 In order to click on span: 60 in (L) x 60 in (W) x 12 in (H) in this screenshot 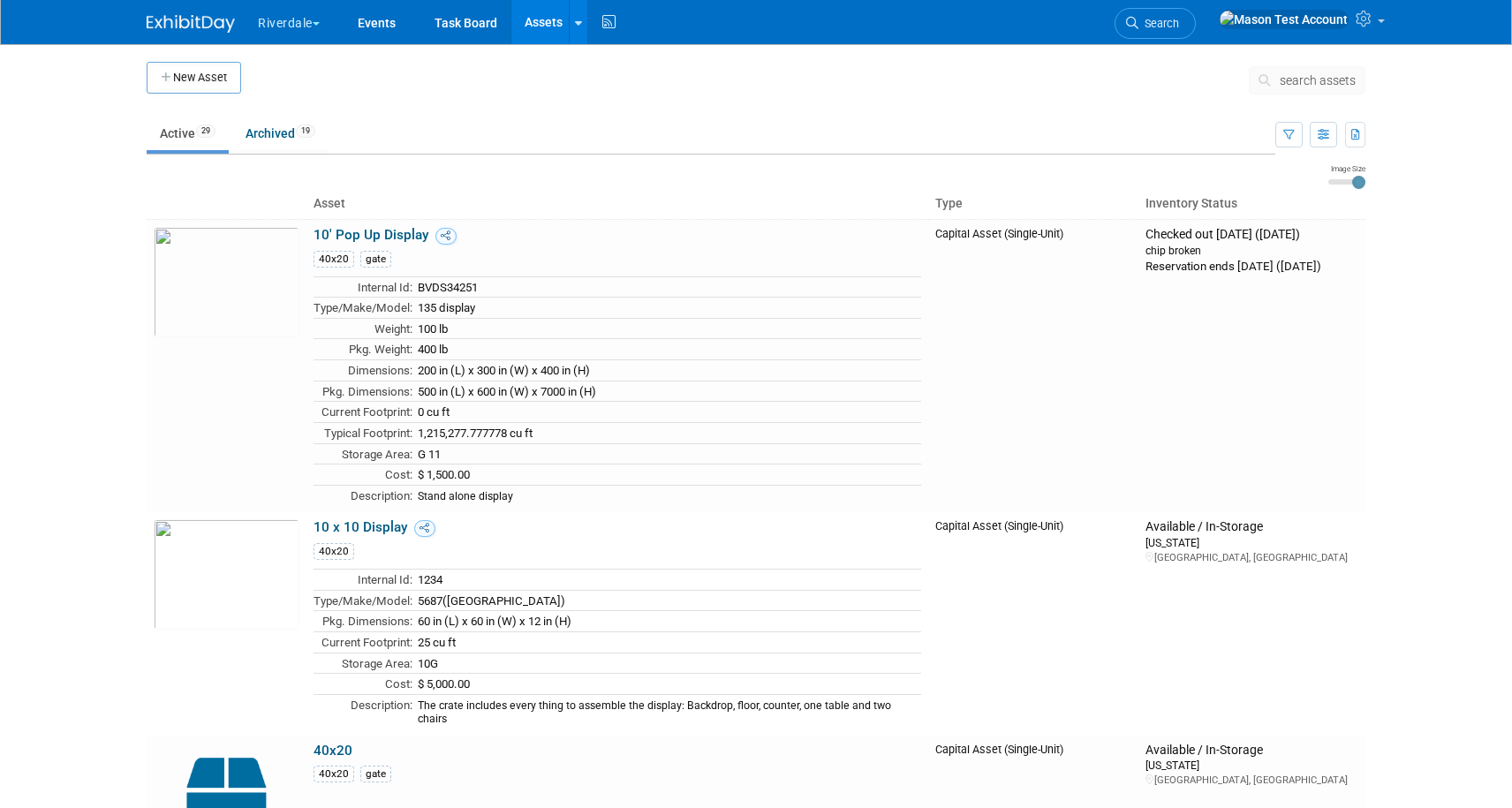, I will do `click(495, 621)`.